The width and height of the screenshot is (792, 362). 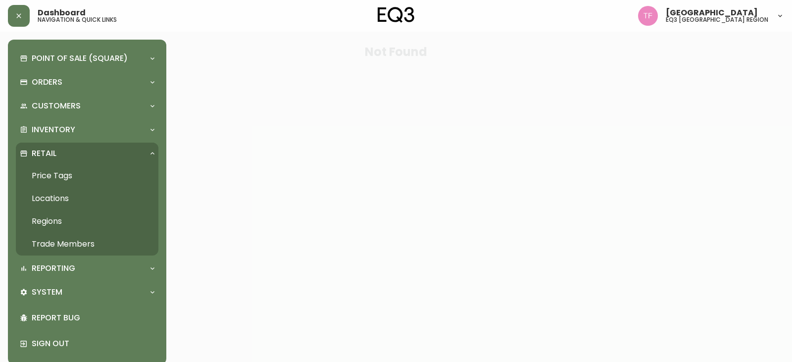 What do you see at coordinates (87, 58) in the screenshot?
I see `div: Point of Sale (Square)` at bounding box center [87, 58].